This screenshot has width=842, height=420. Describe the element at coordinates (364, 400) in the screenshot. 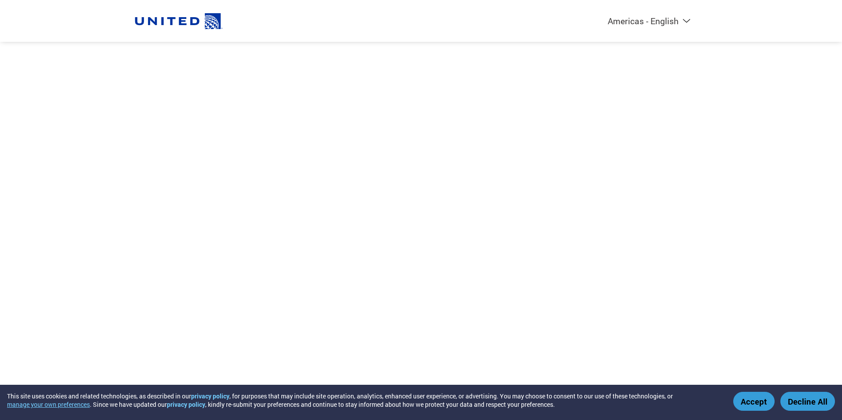

I see `div: This site uses cookies and related technologies, as described in our , for purposes that may incl...` at that location.